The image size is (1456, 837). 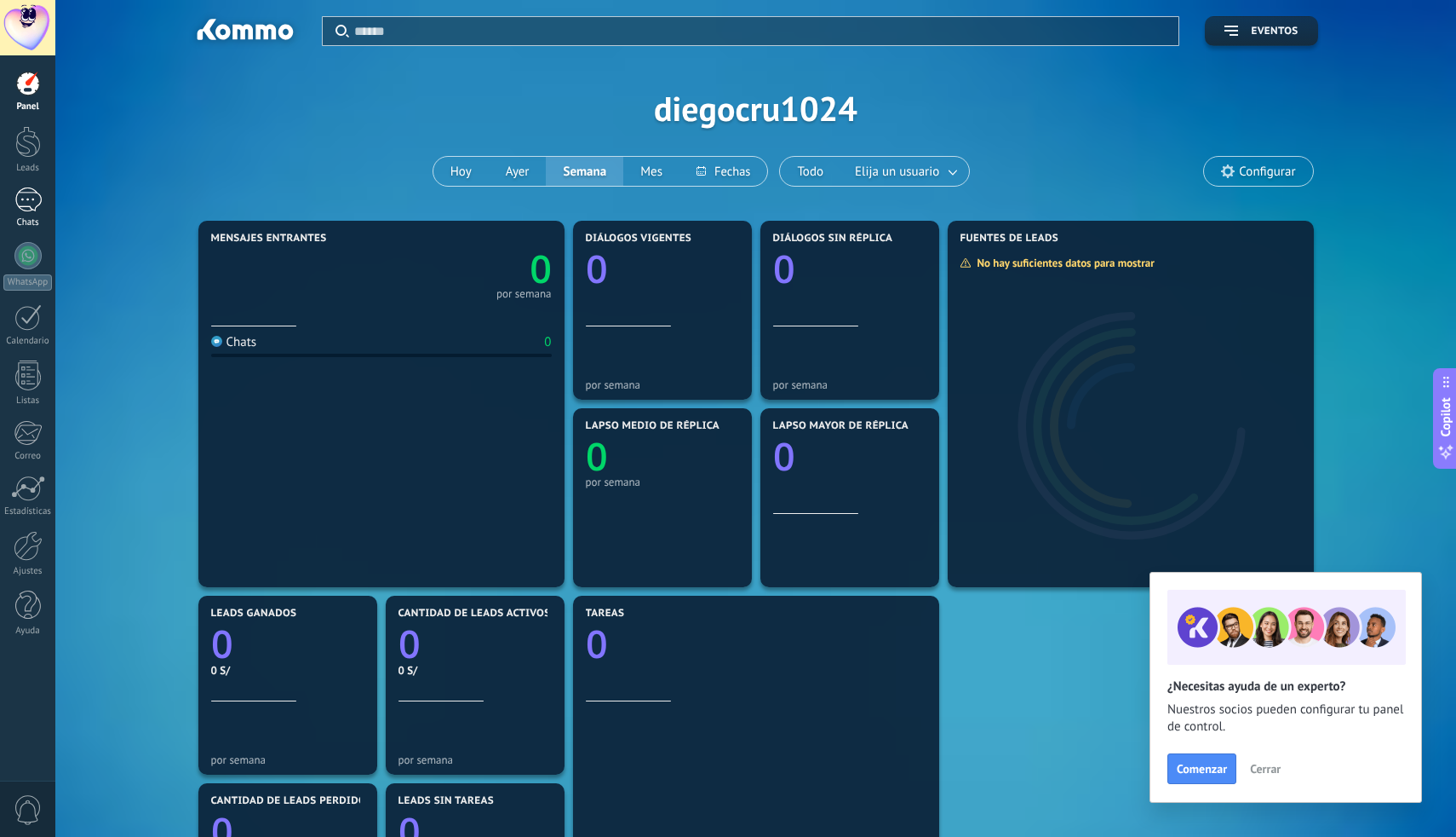 I want to click on div: Leads, so click(x=28, y=168).